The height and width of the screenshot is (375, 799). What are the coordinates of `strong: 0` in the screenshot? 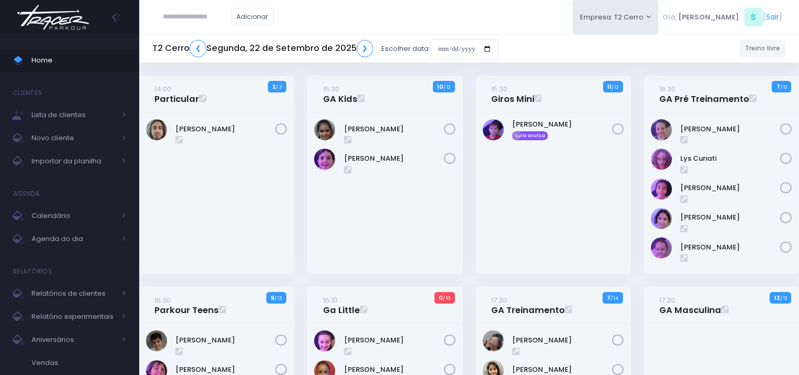 It's located at (441, 298).